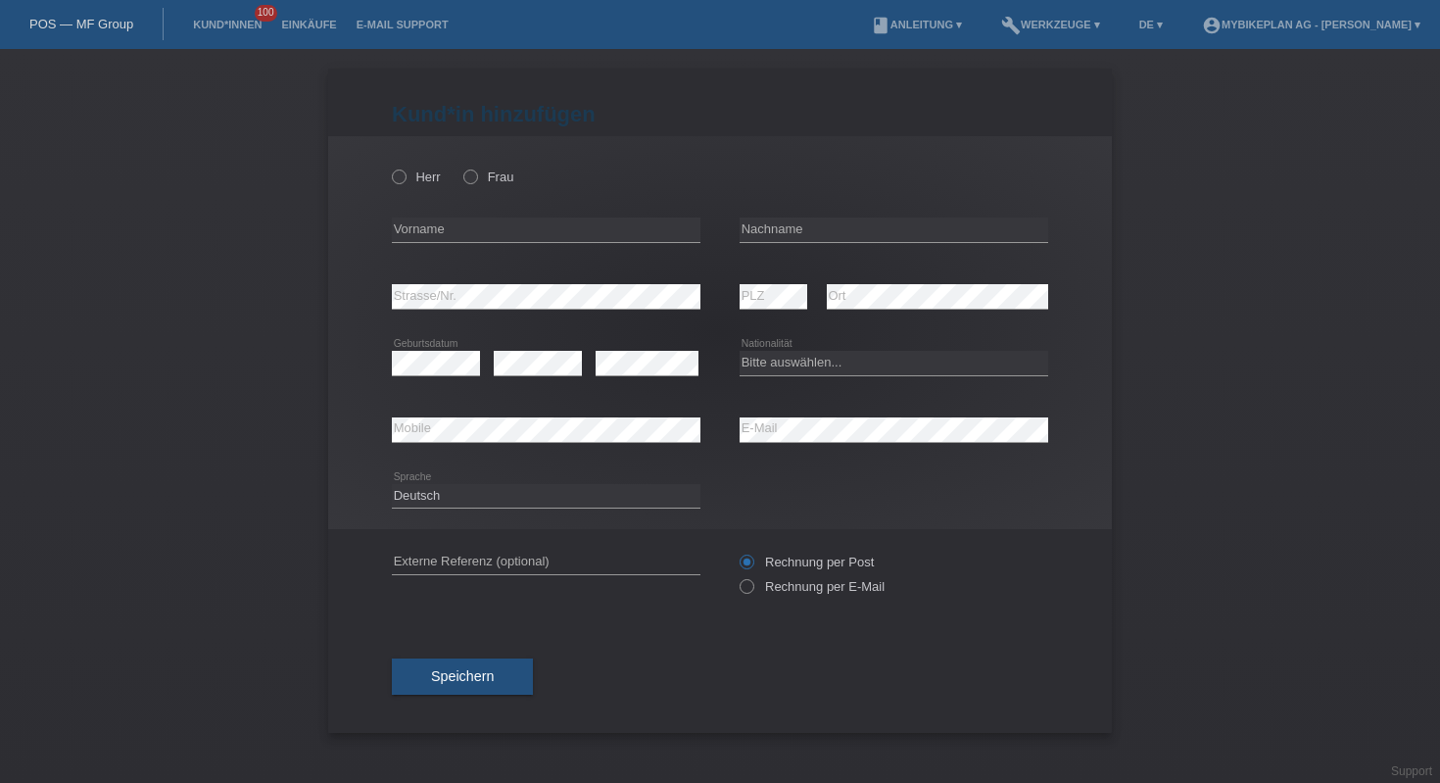 The height and width of the screenshot is (783, 1440). I want to click on h1: Kund*in hinzufügen, so click(720, 114).